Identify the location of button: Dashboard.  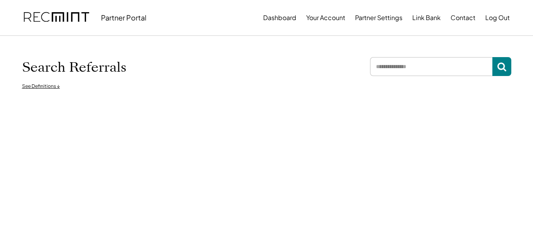
(280, 18).